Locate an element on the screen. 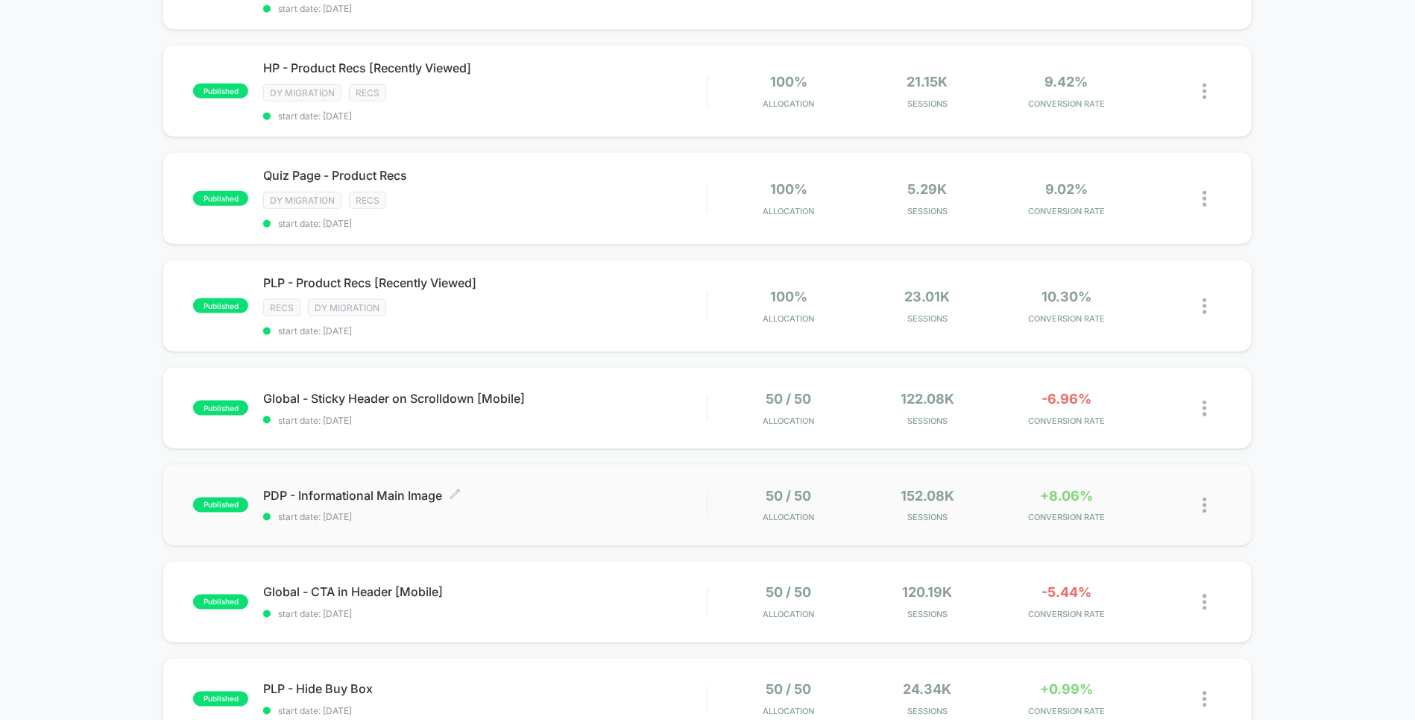 The width and height of the screenshot is (1415, 720). span: 5.29k is located at coordinates (928, 189).